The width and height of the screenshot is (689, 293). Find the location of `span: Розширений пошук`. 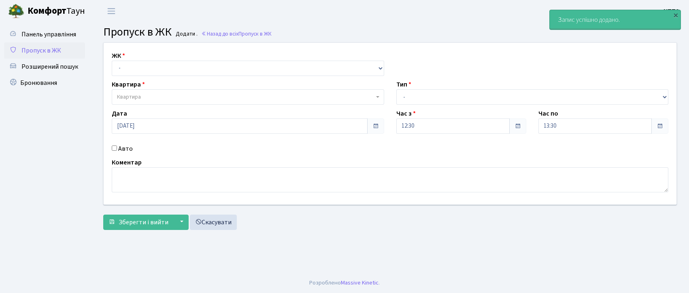

span: Розширений пошук is located at coordinates (50, 67).